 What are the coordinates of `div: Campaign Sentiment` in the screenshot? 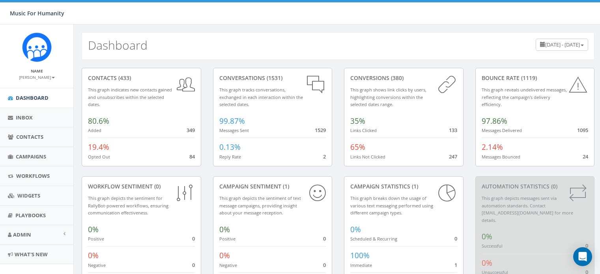 It's located at (273, 187).